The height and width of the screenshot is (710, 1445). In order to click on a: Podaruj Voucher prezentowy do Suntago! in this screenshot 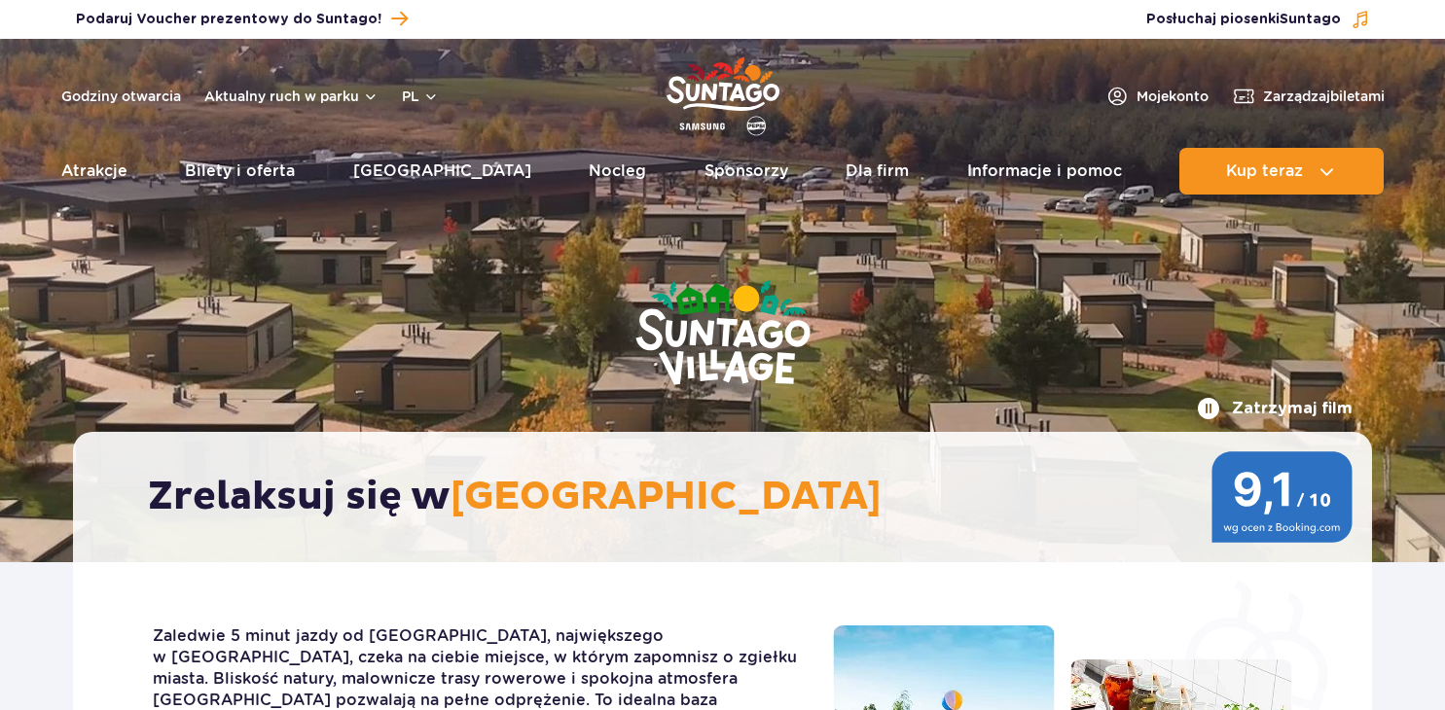, I will do `click(241, 18)`.